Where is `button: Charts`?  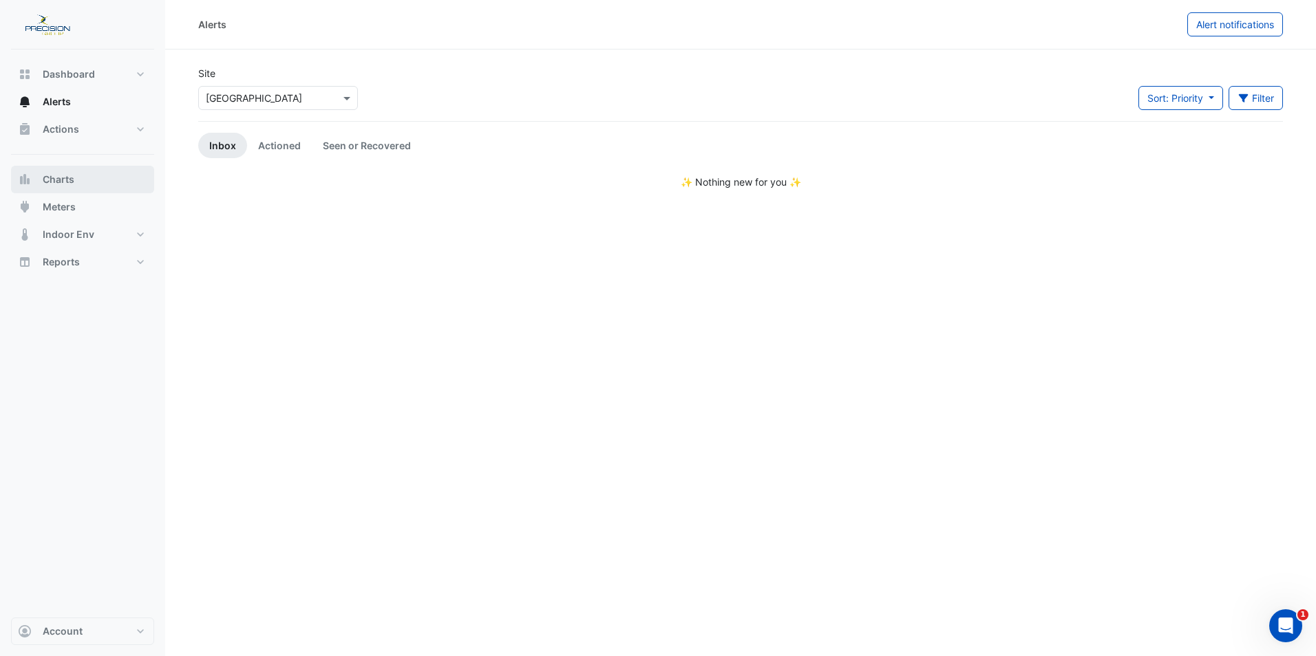
button: Charts is located at coordinates (83, 180).